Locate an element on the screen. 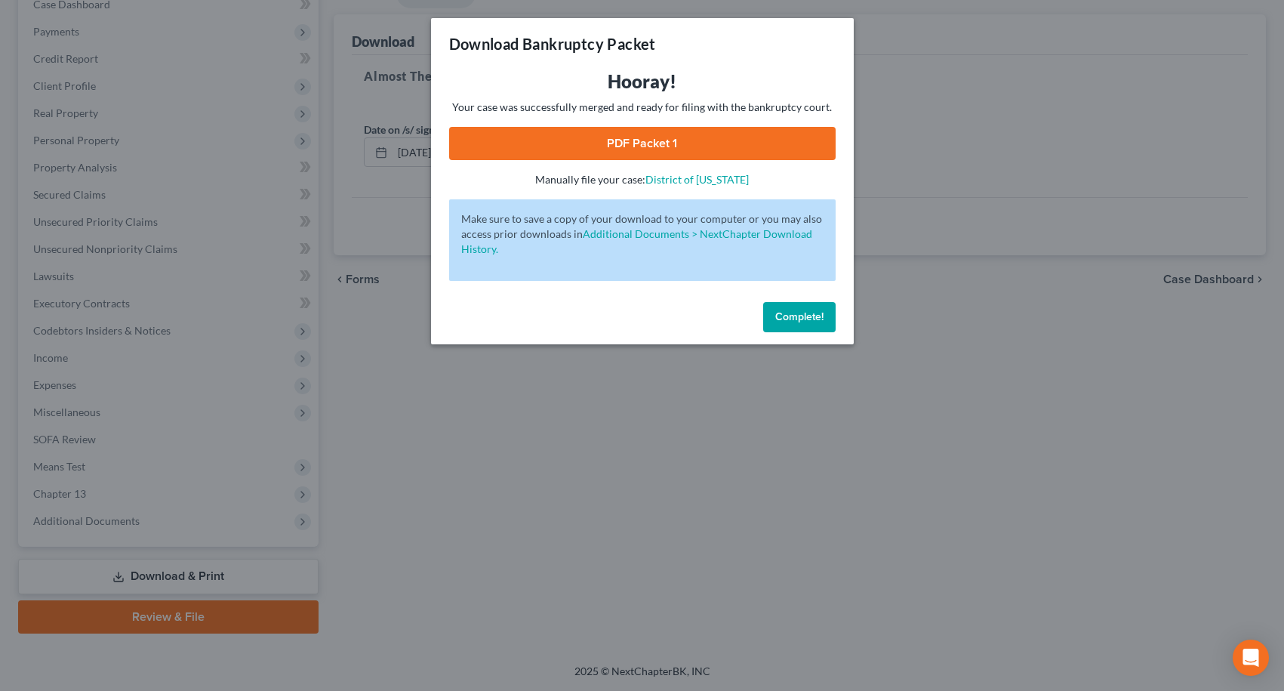 The image size is (1284, 691). p: Make sure to save a copy of your download to your computer or you may also access prior downloads in is located at coordinates (642, 234).